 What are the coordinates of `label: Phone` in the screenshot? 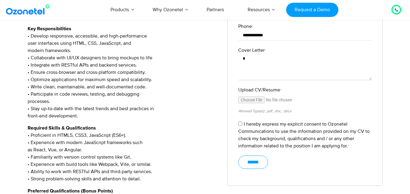 It's located at (305, 26).